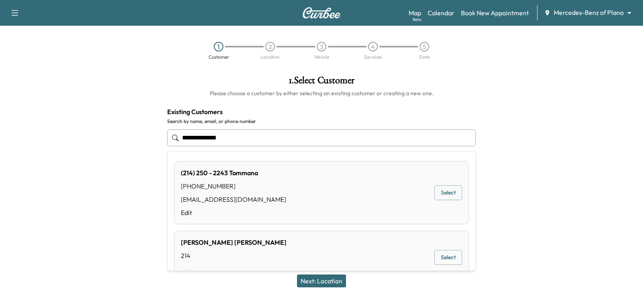 This screenshot has height=297, width=643. What do you see at coordinates (219, 57) in the screenshot?
I see `div: Customer` at bounding box center [219, 57].